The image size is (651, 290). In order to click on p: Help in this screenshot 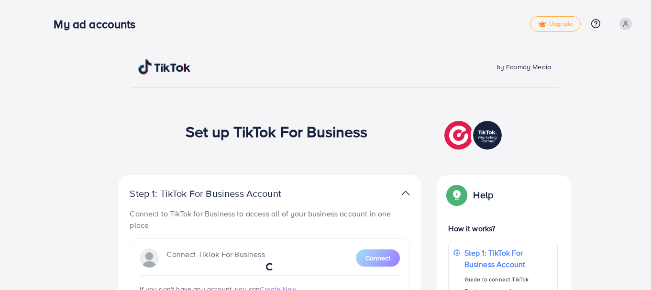, I will do `click(483, 195)`.